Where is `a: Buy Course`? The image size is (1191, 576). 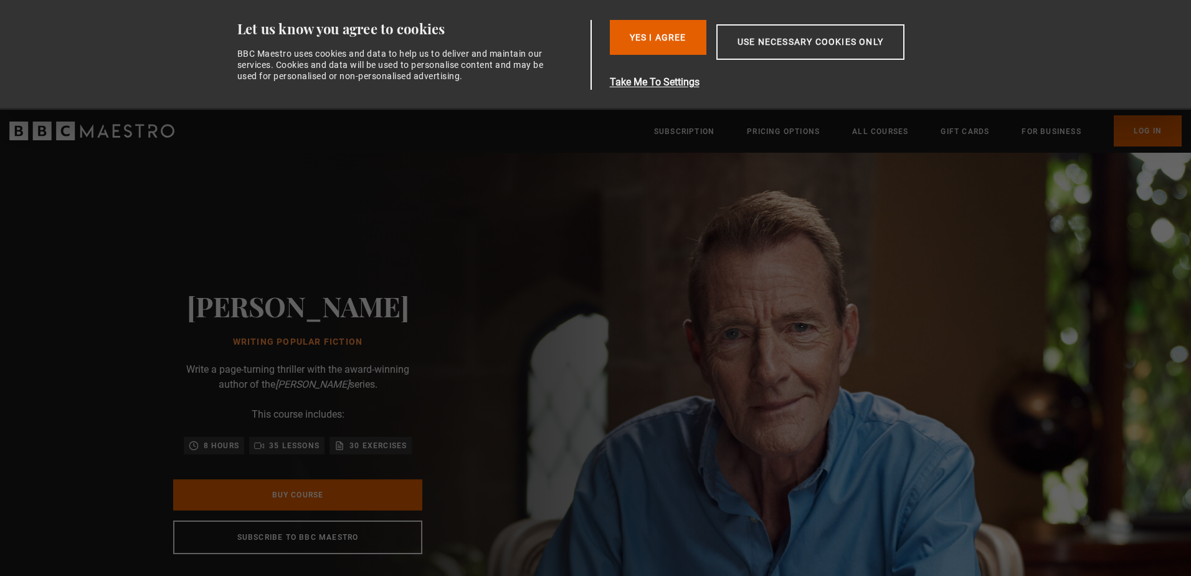 a: Buy Course is located at coordinates (298, 495).